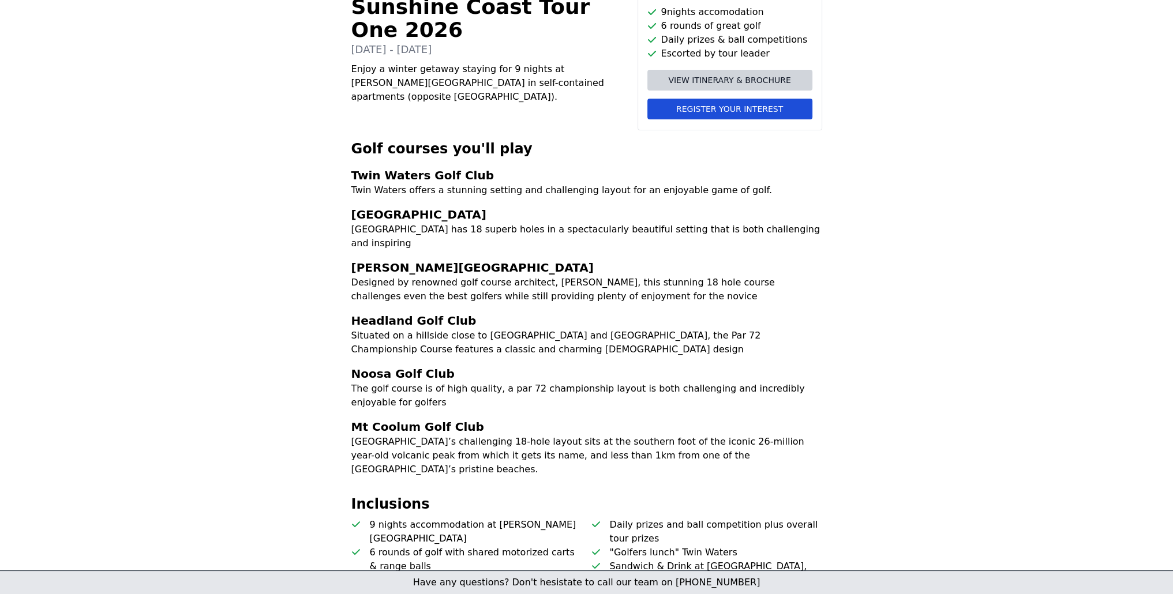 The height and width of the screenshot is (594, 1173). Describe the element at coordinates (587, 374) in the screenshot. I see `h3: Noosa Golf Club` at that location.